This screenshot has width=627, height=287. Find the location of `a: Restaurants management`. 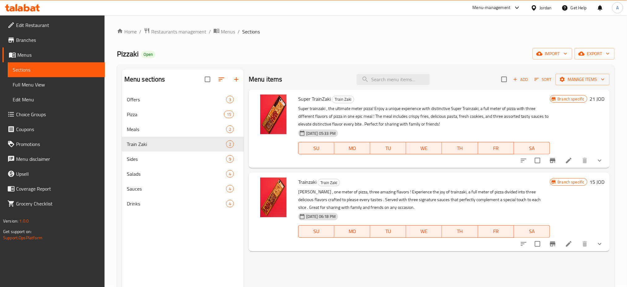

a: Restaurants management is located at coordinates (175, 32).